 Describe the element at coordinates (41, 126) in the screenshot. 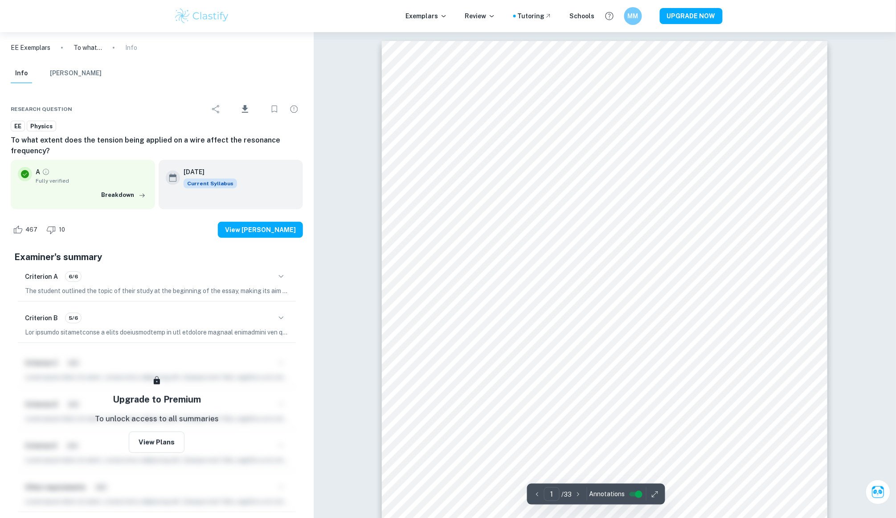

I see `a: Physics` at that location.